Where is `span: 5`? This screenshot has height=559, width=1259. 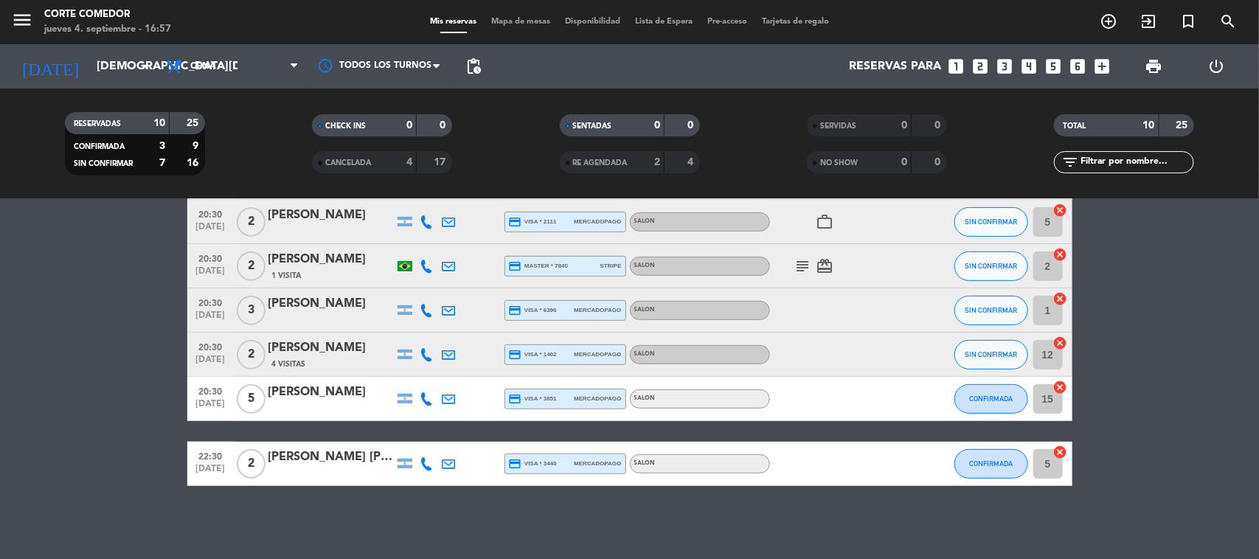 span: 5 is located at coordinates (251, 399).